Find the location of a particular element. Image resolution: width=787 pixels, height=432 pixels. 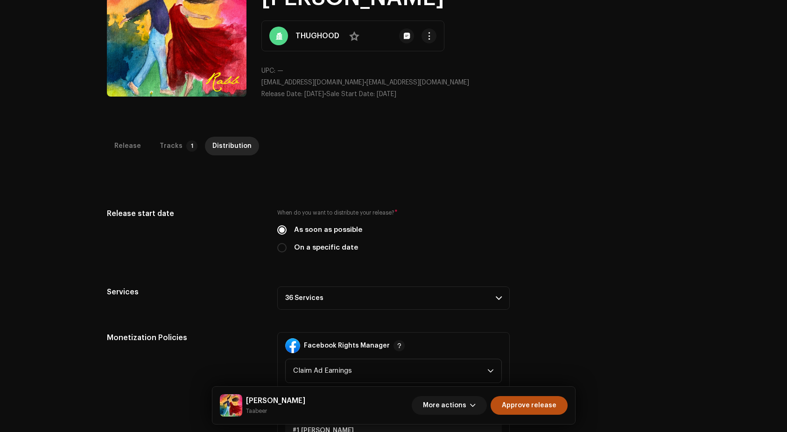

h5: Monetization Policies is located at coordinates (184, 338).